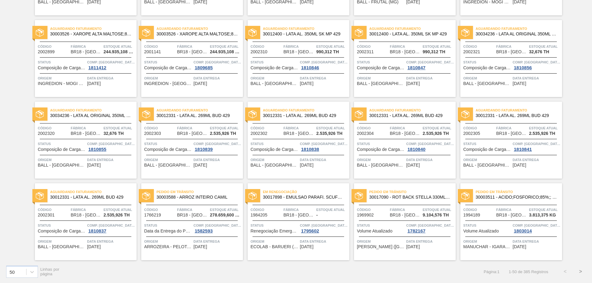 This screenshot has width=592, height=283. What do you see at coordinates (153, 52) in the screenshot?
I see `span: 2001141` at bounding box center [153, 52].